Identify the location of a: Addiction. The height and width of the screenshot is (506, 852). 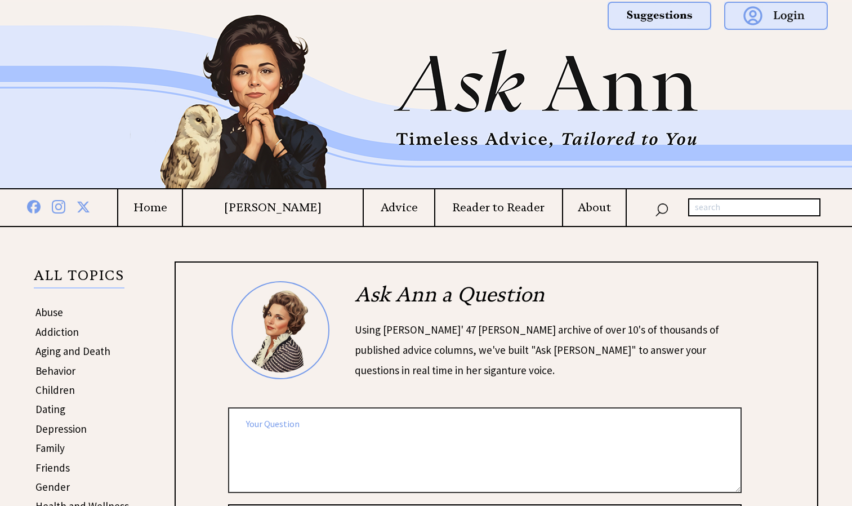
(57, 332).